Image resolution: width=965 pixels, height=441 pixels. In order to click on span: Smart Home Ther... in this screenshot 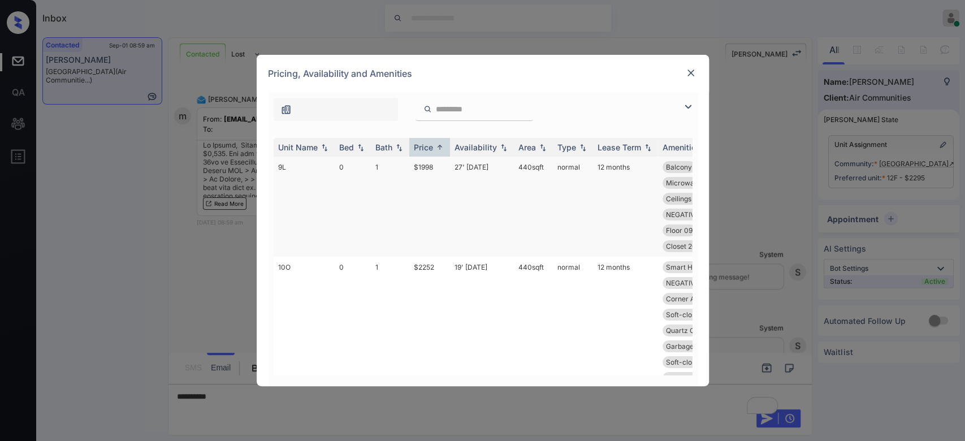, I will do `click(697, 267)`.